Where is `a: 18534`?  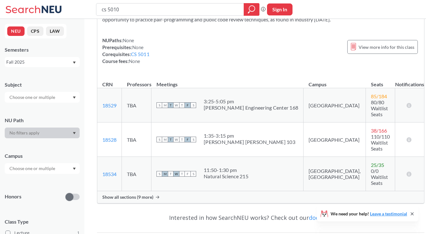
a: 18534 is located at coordinates (109, 174).